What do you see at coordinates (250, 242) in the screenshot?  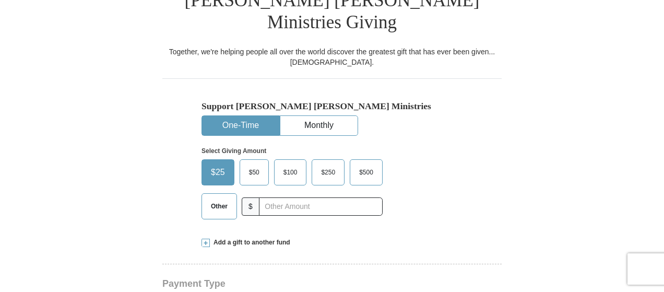 I see `span: Add a gift to another fund` at bounding box center [250, 242].